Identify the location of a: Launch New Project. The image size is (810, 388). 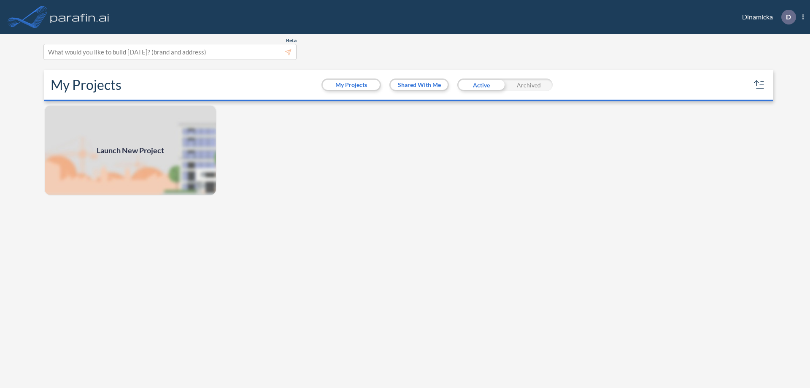
(130, 150).